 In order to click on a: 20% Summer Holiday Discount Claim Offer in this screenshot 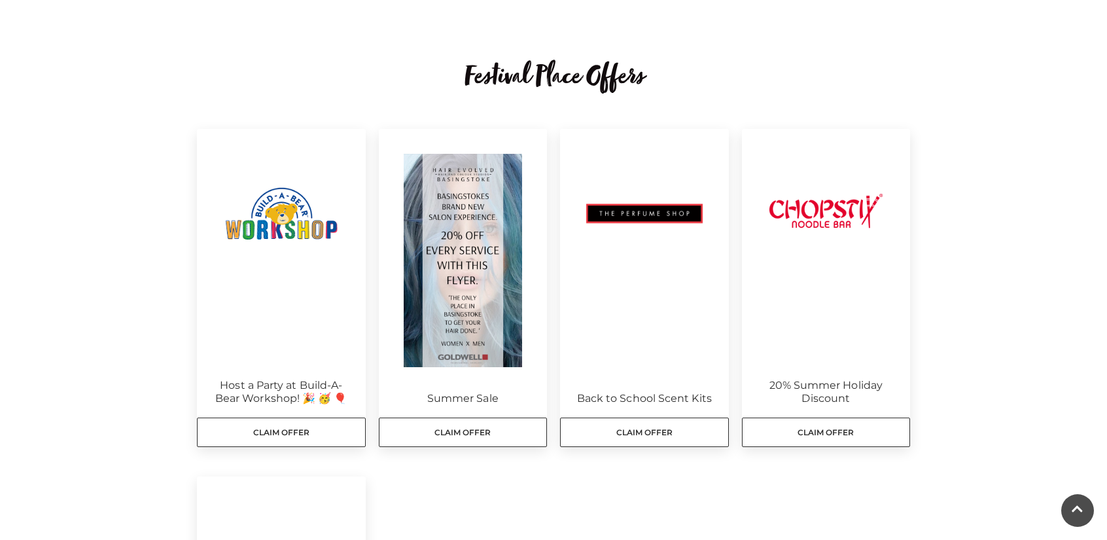, I will do `click(826, 288)`.